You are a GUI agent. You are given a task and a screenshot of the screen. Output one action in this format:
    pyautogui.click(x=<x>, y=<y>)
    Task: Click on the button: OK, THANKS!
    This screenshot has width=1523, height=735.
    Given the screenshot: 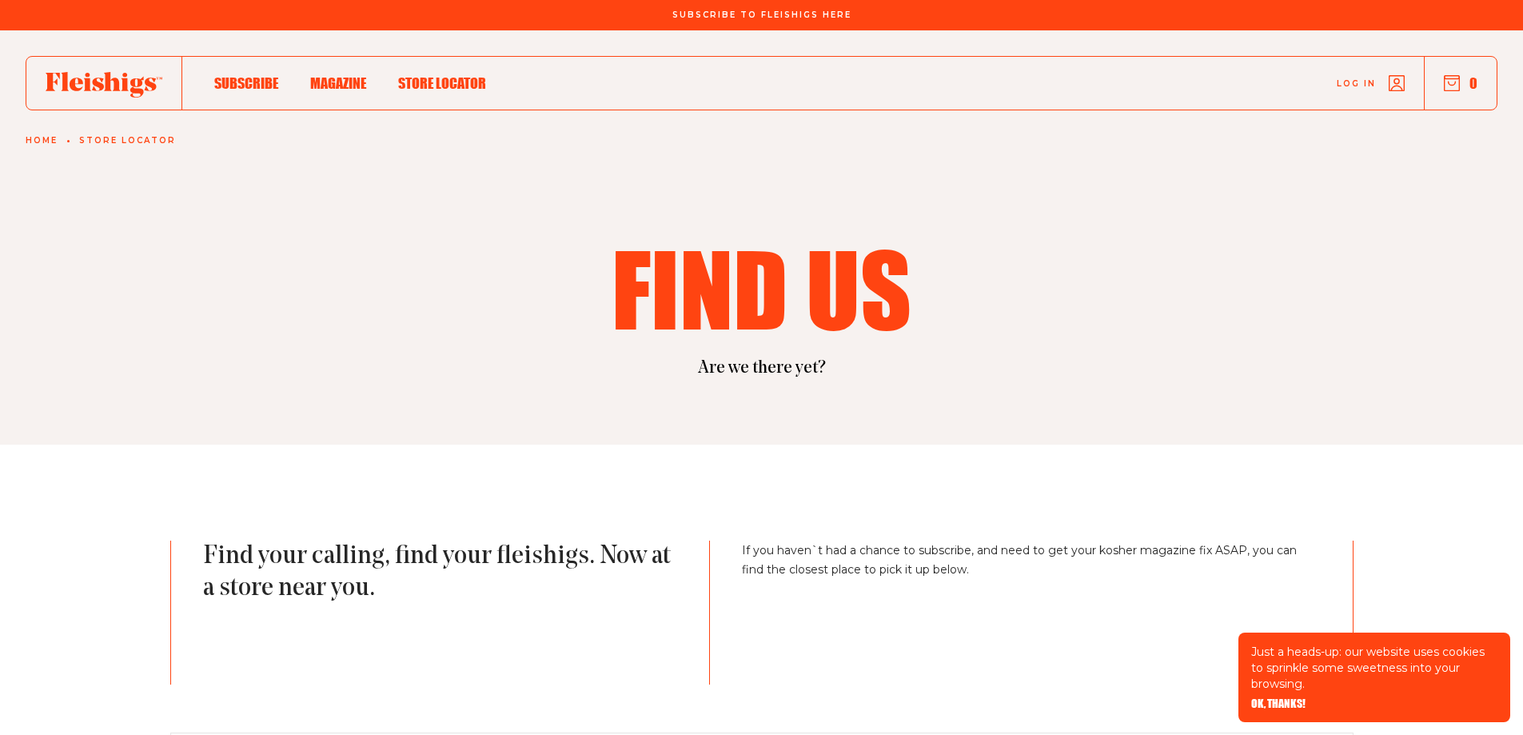 What is the action you would take?
    pyautogui.click(x=1278, y=704)
    